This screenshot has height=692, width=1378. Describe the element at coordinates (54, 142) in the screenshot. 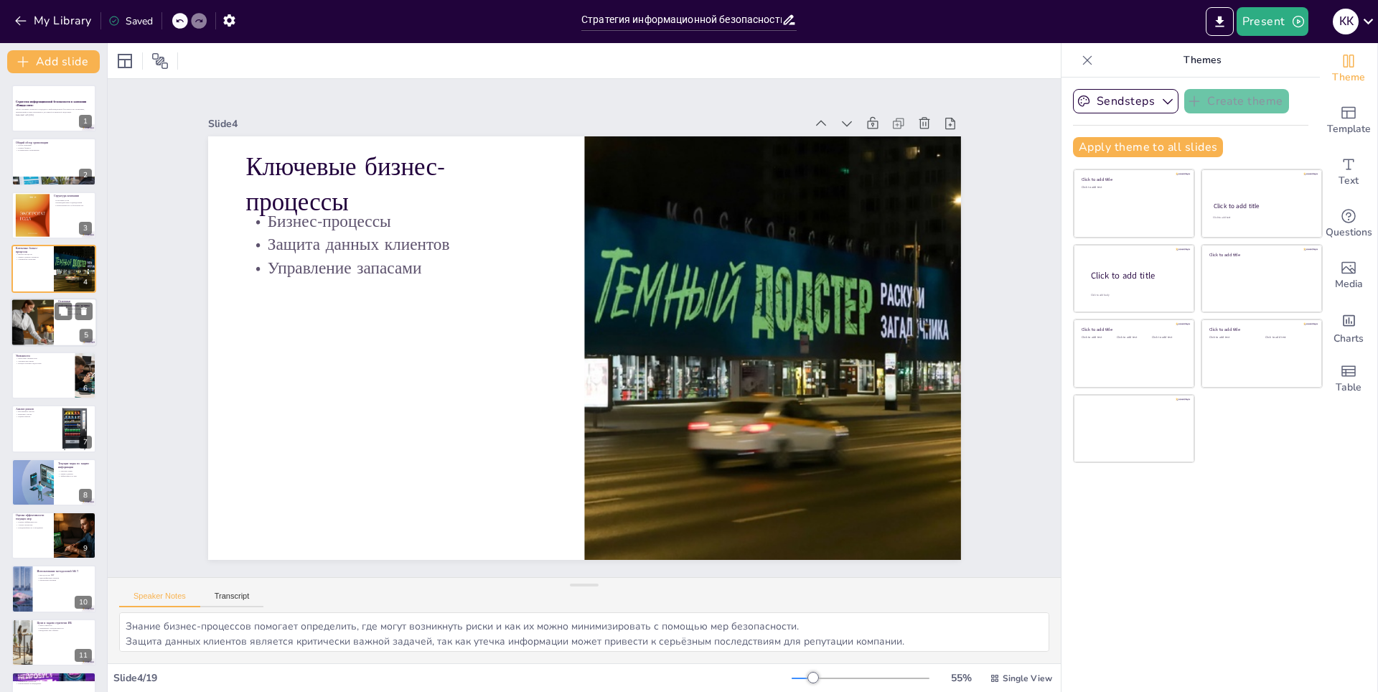

I see `p: Общий обзор организации` at that location.